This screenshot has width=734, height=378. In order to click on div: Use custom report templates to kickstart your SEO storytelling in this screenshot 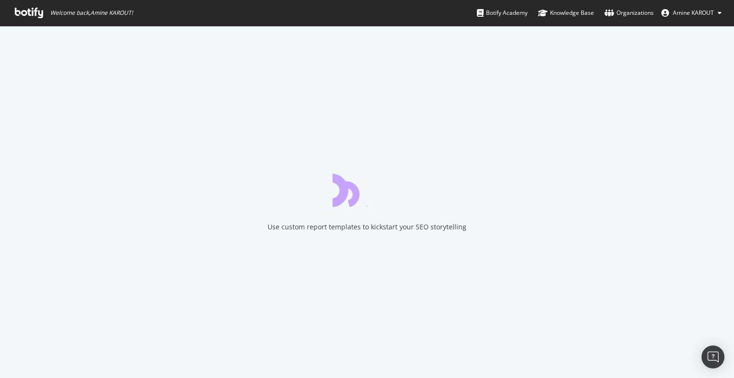, I will do `click(367, 227)`.